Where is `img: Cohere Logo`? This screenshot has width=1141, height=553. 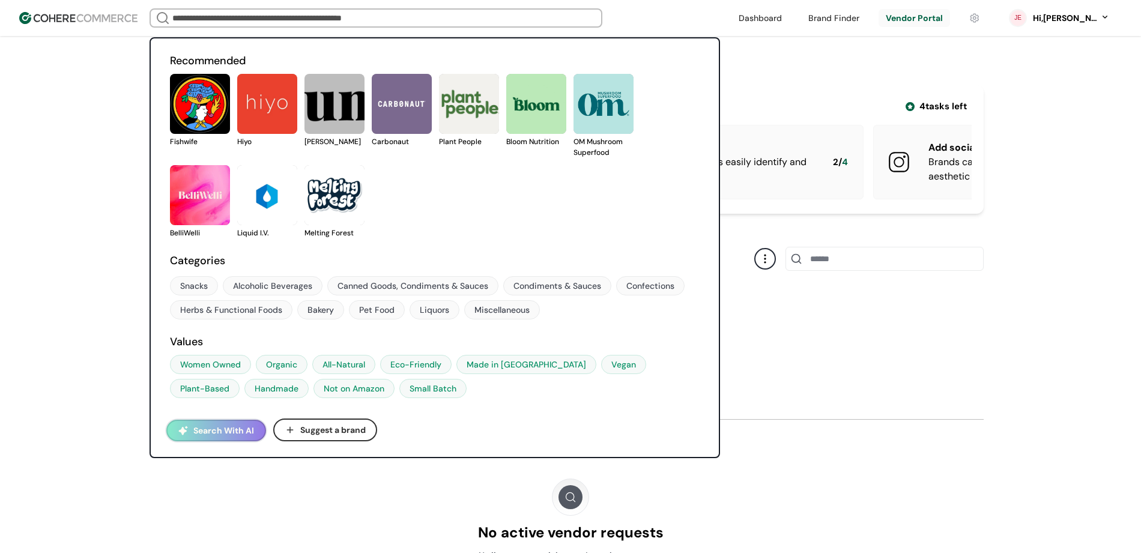
img: Cohere Logo is located at coordinates (78, 18).